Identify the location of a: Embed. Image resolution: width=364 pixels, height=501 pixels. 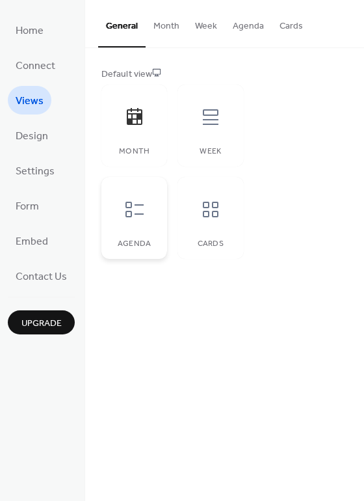
(32, 241).